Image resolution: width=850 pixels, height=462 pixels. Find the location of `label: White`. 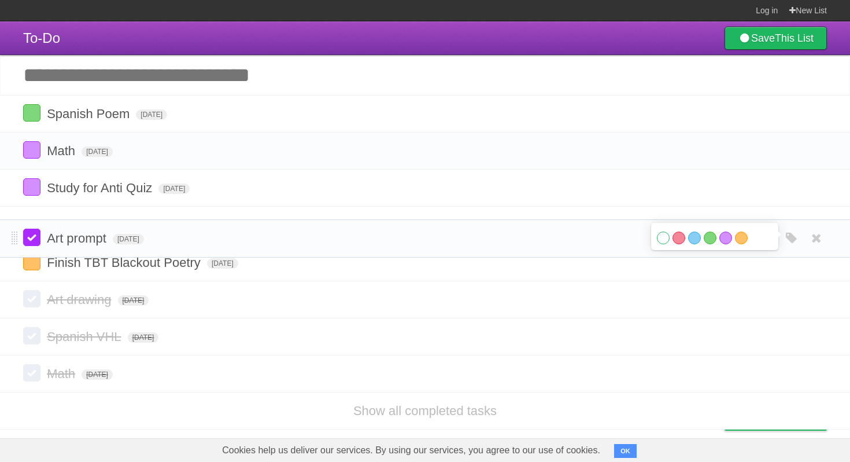

label: White is located at coordinates (663, 238).